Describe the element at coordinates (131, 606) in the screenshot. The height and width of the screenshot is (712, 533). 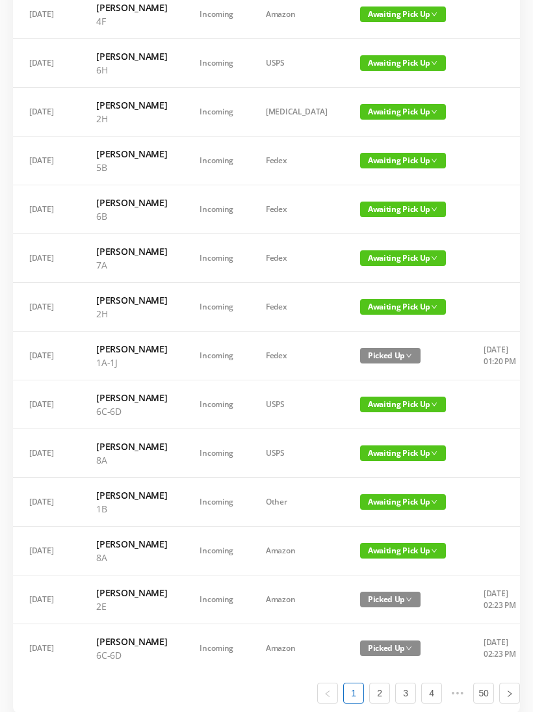
I see `p: 2E` at that location.